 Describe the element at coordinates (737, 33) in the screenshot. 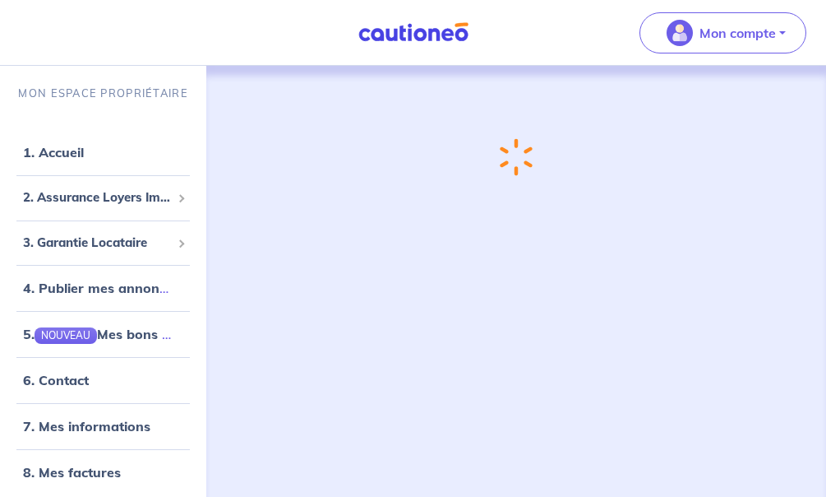

I see `p: Mon compte` at that location.